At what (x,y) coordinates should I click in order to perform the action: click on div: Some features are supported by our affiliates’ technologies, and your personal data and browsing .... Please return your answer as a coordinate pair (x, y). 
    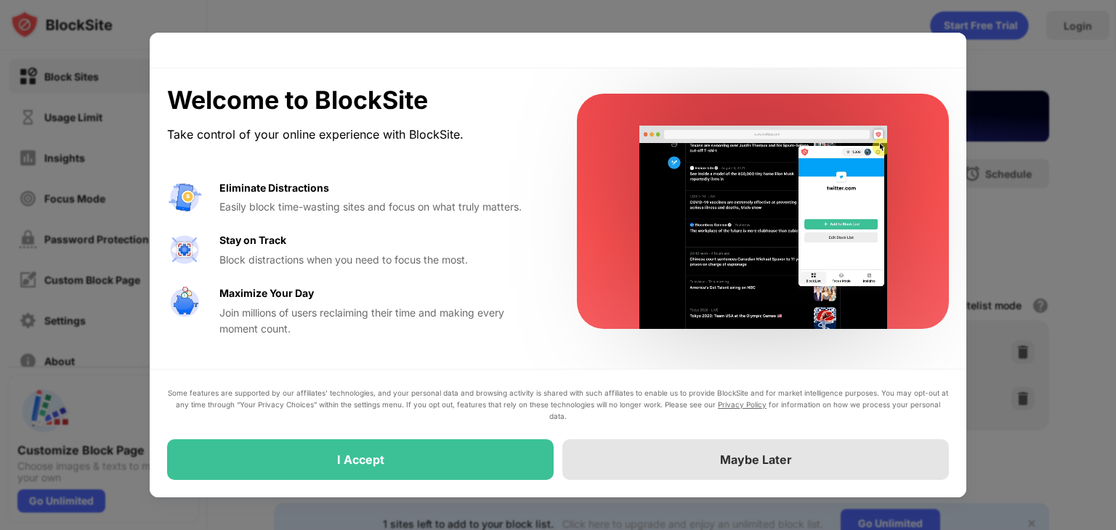
    Looking at the image, I should click on (558, 405).